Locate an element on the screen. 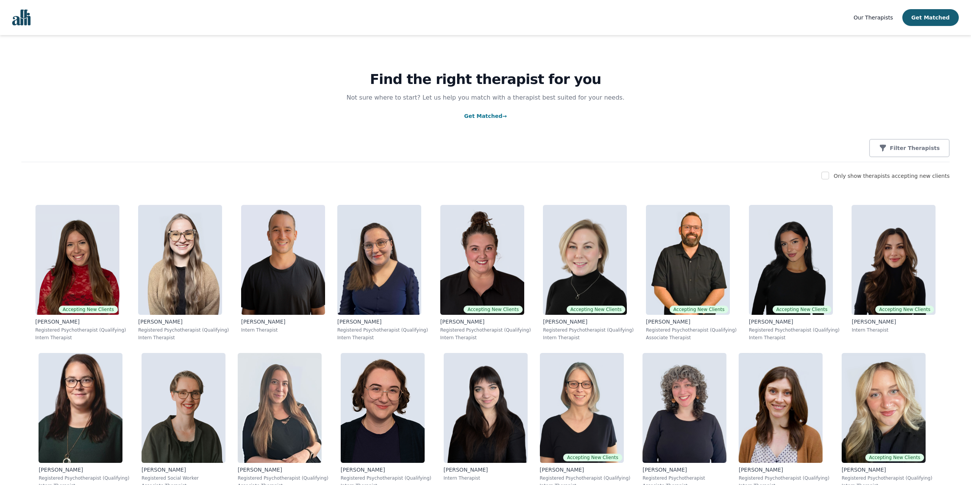 The image size is (971, 485). img: Alyssa_Tweedie is located at coordinates (791, 260).